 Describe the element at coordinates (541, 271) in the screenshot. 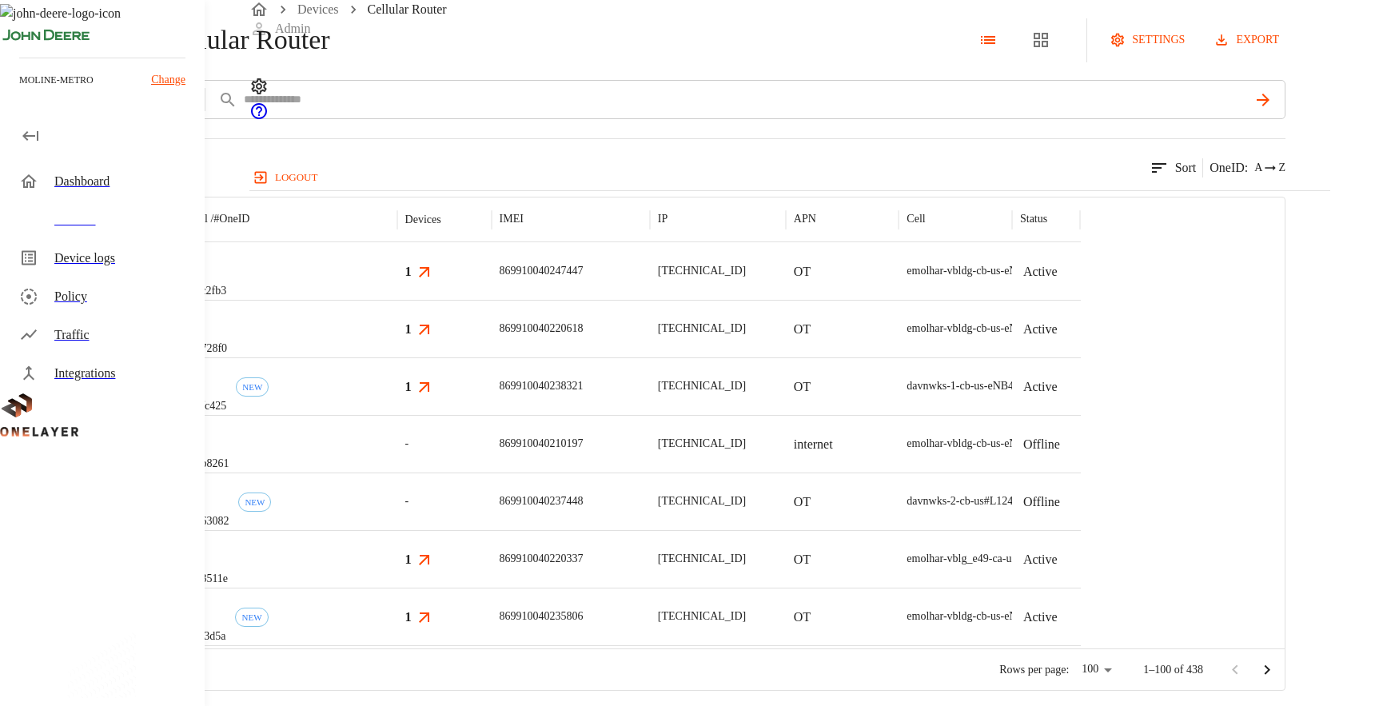

I see `p: 869910040247447` at that location.